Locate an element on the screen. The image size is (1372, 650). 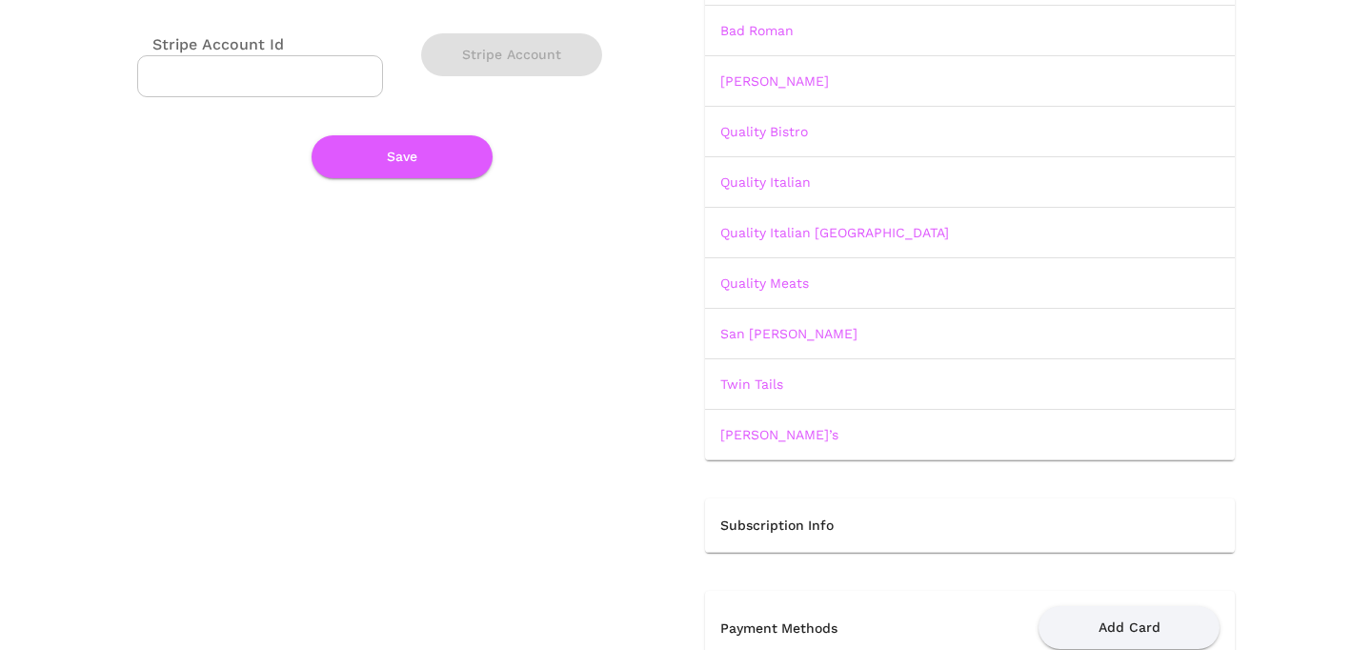
a: Quality Italian is located at coordinates (765, 182).